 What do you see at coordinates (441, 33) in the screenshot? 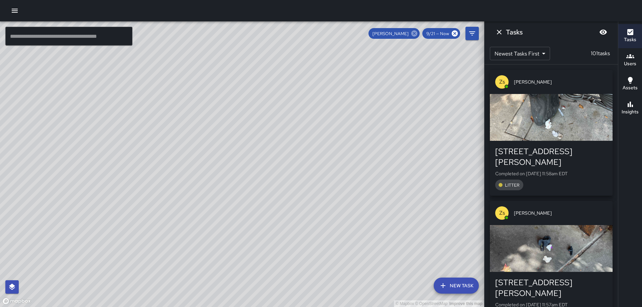
I see `div: 9/21 — Now` at bounding box center [441, 33].